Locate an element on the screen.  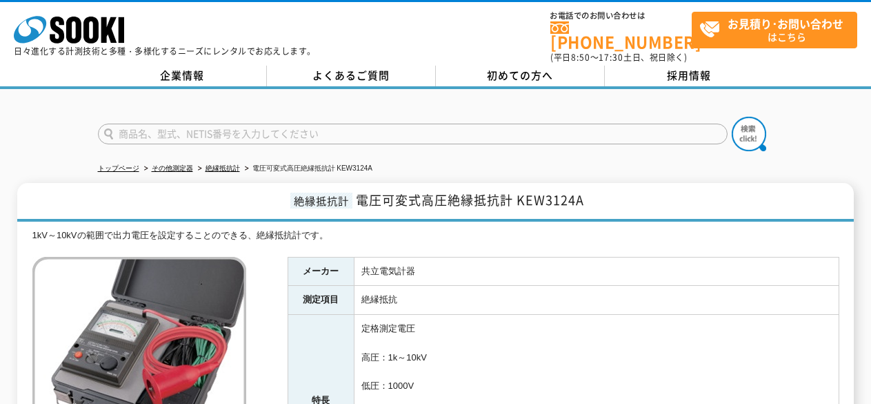
span: 17:30 is located at coordinates (611, 57).